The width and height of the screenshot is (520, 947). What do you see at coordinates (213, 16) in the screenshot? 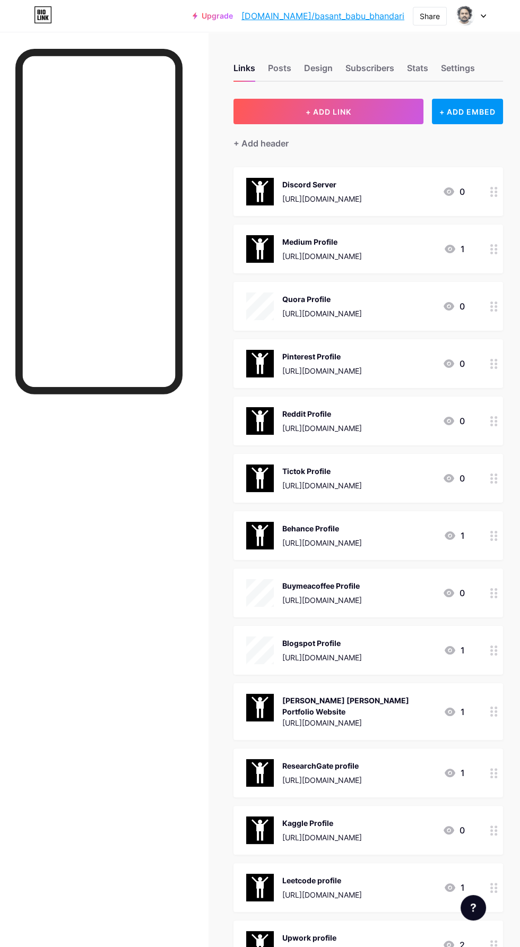
I see `a: Upgrade` at bounding box center [213, 16].